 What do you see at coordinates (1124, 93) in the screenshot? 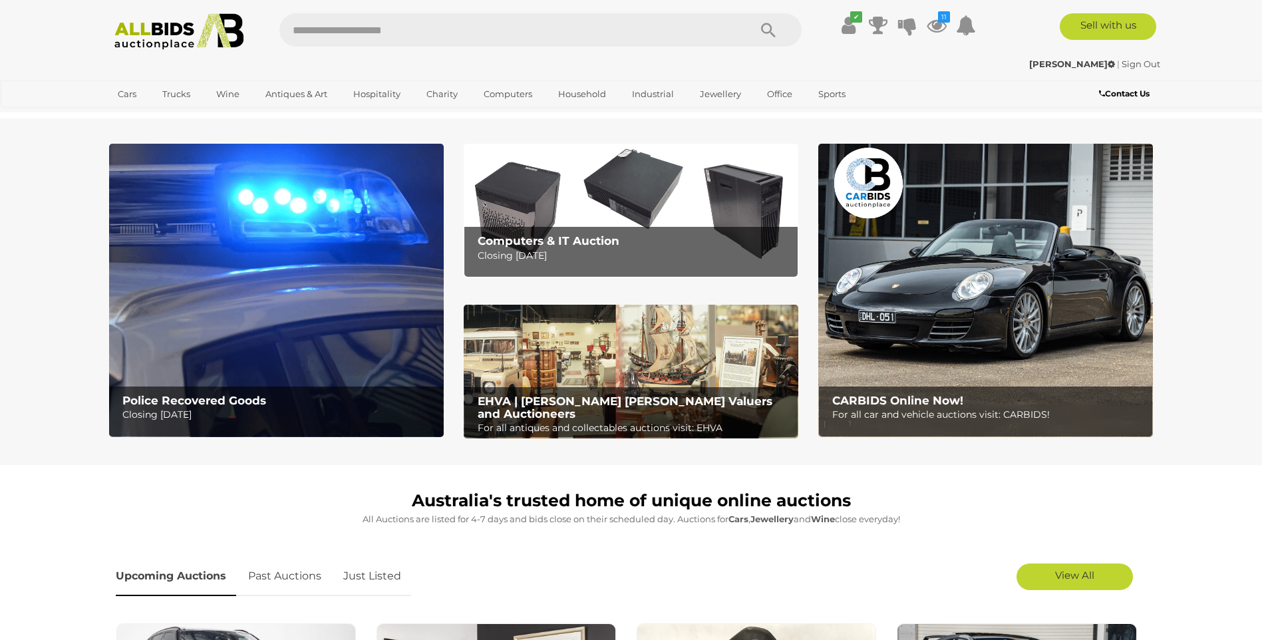
I see `b: Contact Us` at bounding box center [1124, 93].